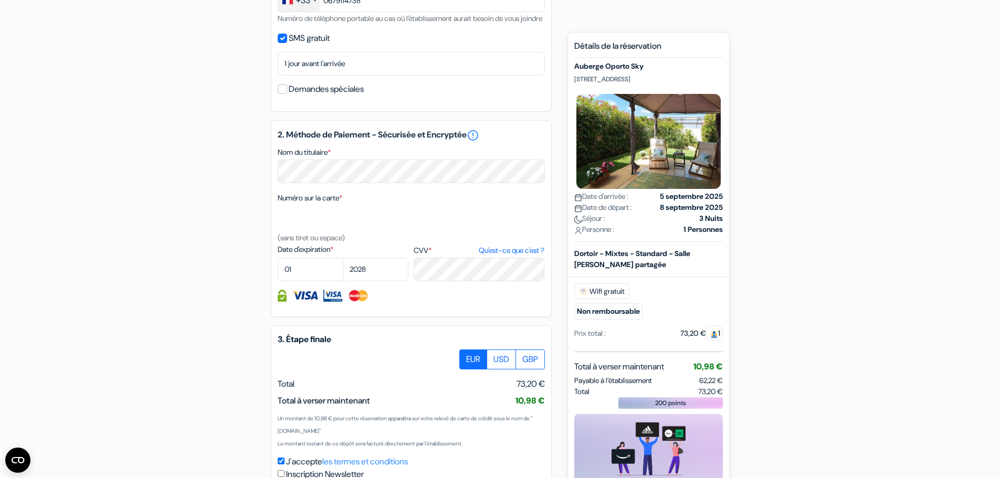 This screenshot has width=1000, height=478. What do you see at coordinates (594, 229) in the screenshot?
I see `span: Personne :` at bounding box center [594, 229].